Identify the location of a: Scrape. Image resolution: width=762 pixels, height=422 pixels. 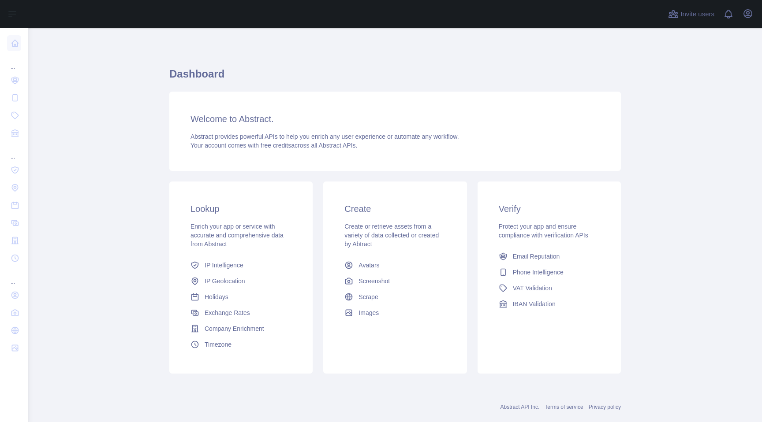
(395, 297).